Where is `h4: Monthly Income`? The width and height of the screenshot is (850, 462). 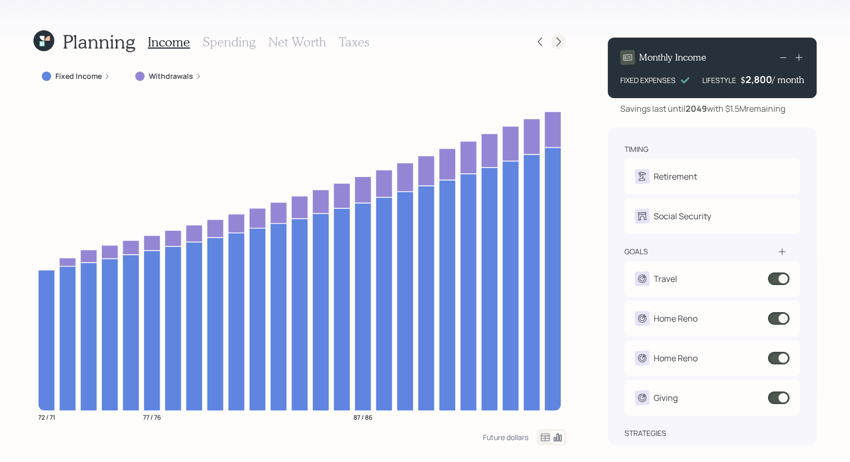
h4: Monthly Income is located at coordinates (673, 57).